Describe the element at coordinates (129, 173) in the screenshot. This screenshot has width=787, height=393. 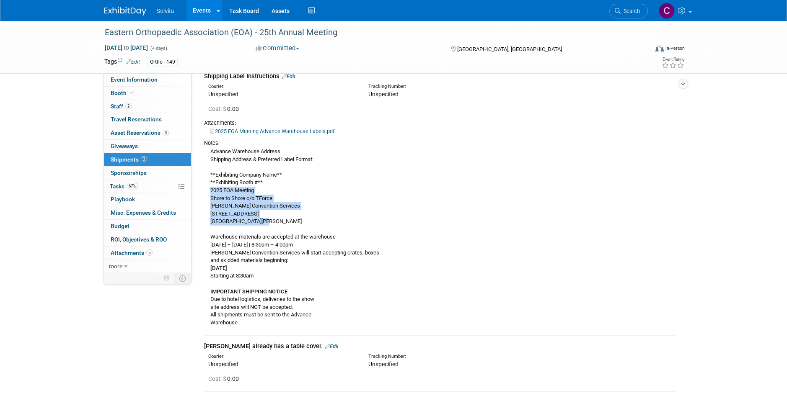
I see `span: Sponsorships` at that location.